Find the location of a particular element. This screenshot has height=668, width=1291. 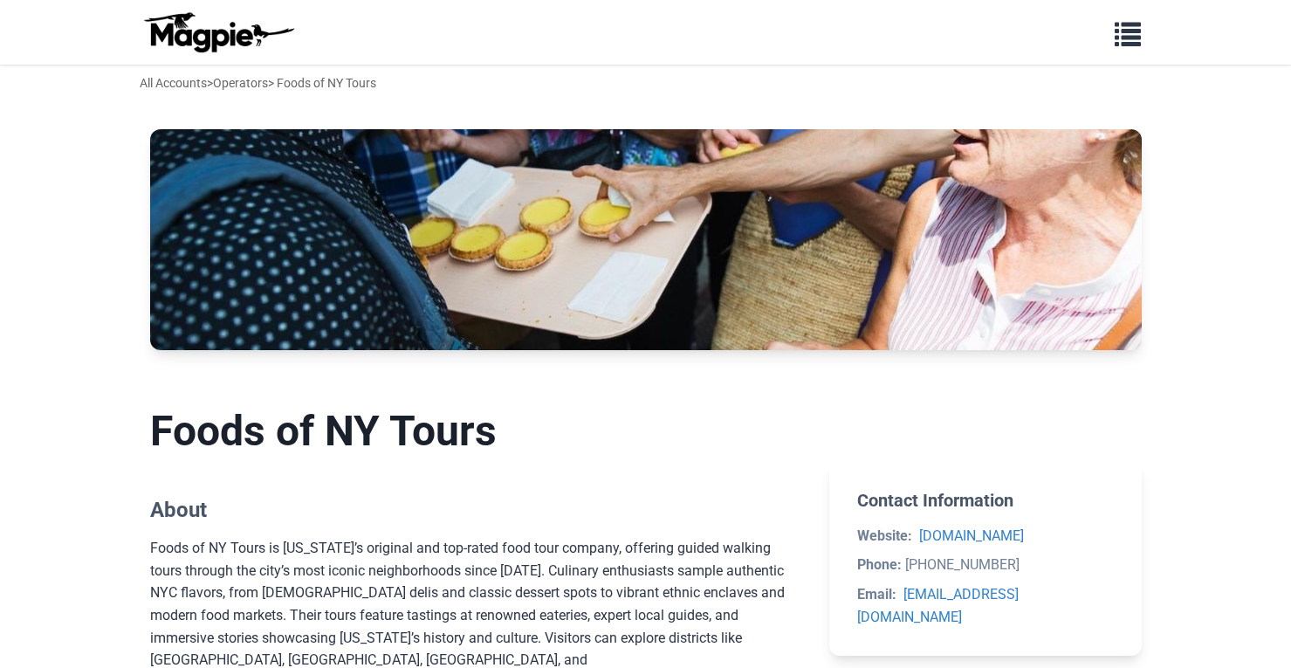

h2: About is located at coordinates (476, 510).